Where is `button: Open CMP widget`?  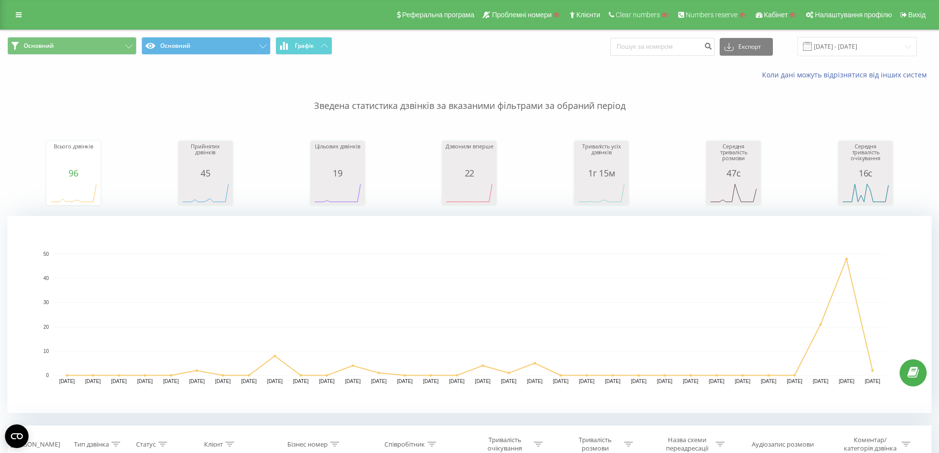
button: Open CMP widget is located at coordinates (17, 436).